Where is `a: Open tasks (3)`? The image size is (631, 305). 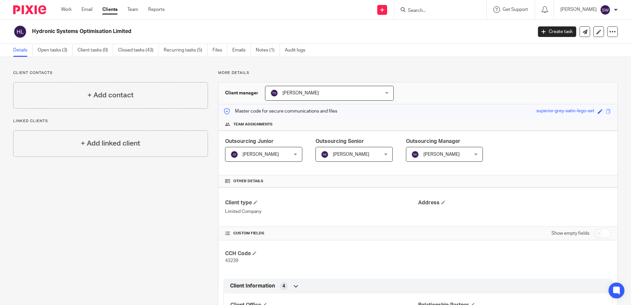
a: Open tasks (3) is located at coordinates (55, 50).